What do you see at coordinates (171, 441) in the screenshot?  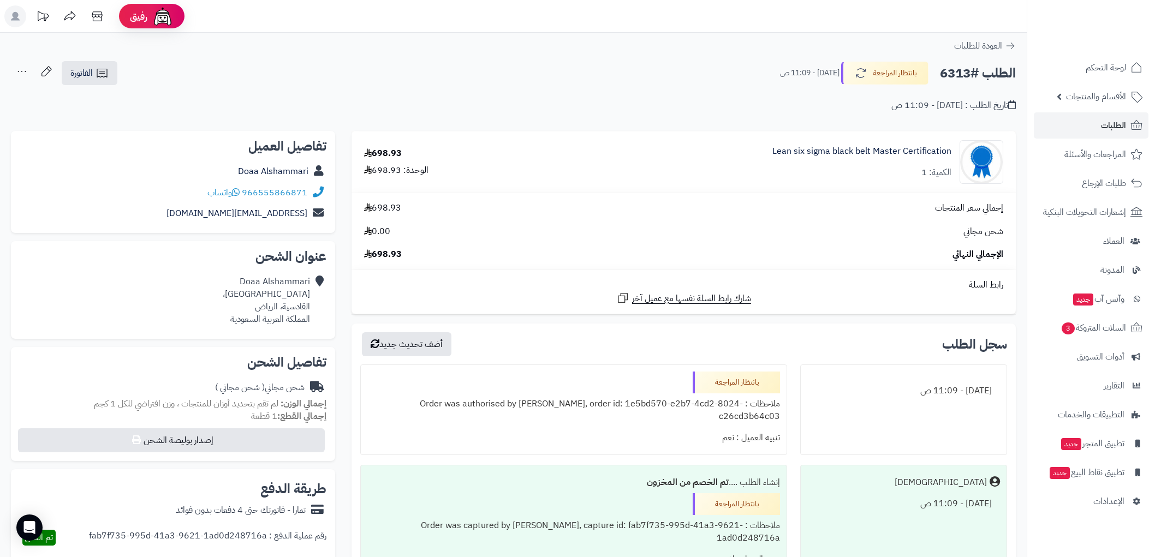 I see `button: إصدار بوليصة الشحن` at bounding box center [171, 441].